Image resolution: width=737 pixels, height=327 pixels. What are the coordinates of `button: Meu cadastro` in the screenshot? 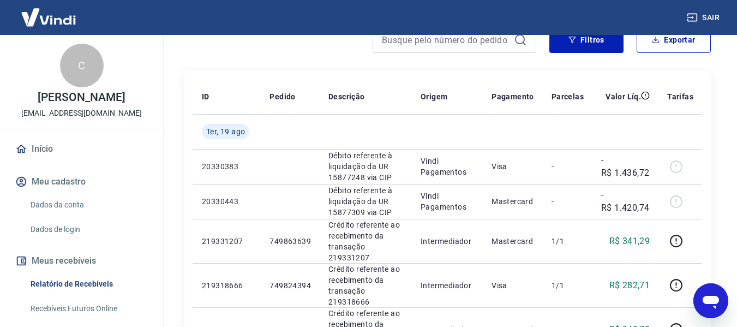 It's located at (81, 182).